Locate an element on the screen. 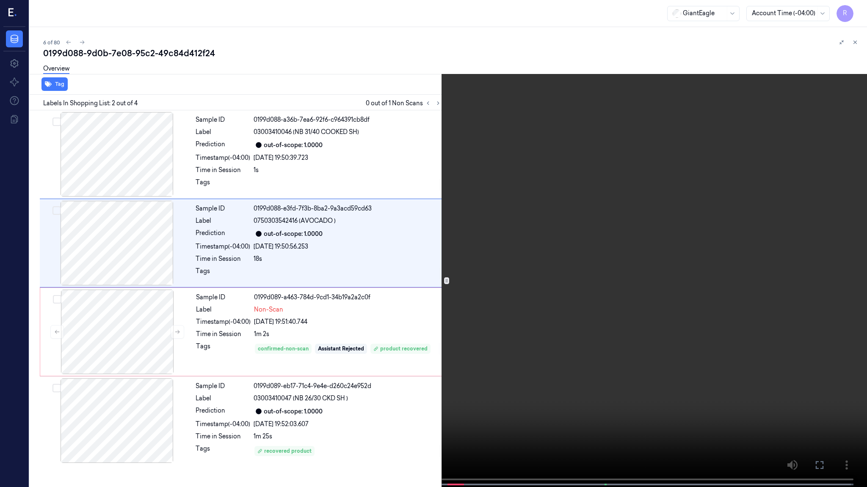  span: 6 of 80 is located at coordinates (52, 42).